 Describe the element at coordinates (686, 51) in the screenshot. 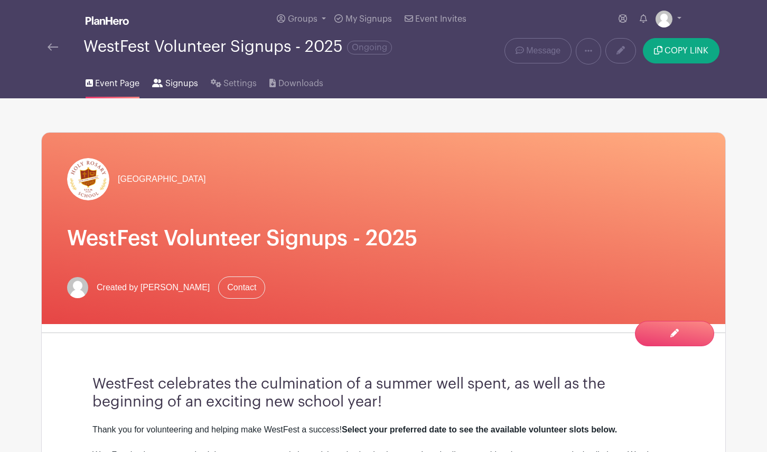

I see `span: COPY LINK` at that location.